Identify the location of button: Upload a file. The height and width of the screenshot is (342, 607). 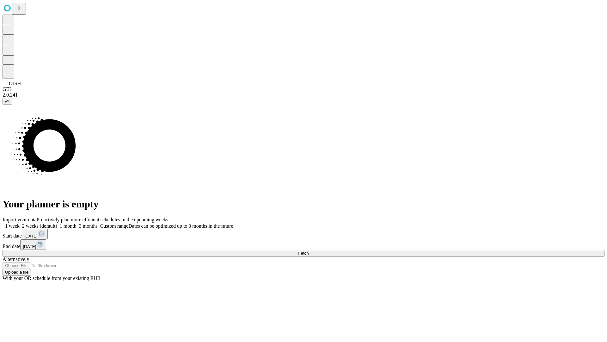
(17, 272).